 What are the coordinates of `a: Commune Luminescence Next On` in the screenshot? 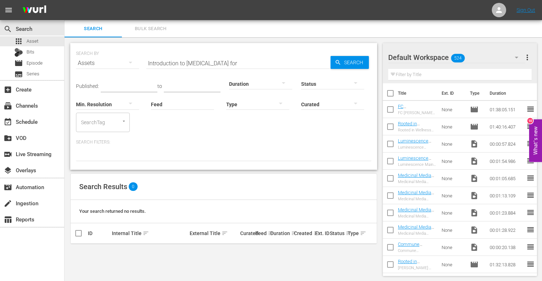 It's located at (413, 249).